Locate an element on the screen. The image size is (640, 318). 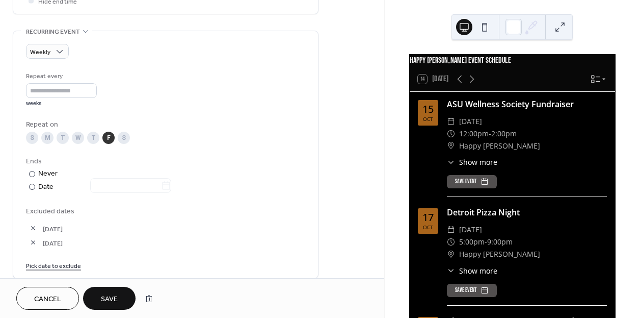
div: 17 is located at coordinates (428, 217).